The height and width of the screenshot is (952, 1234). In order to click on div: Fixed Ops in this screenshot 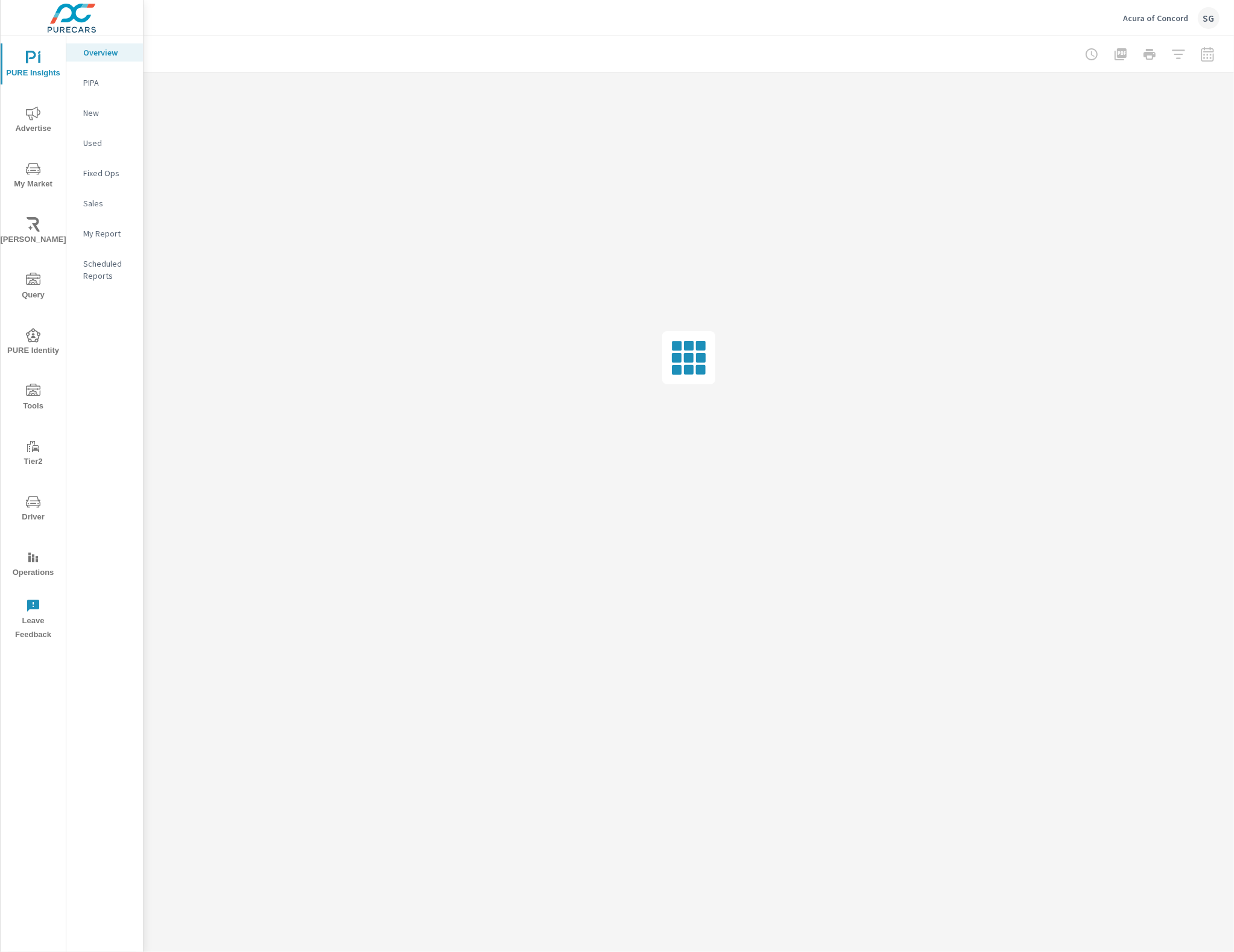, I will do `click(105, 173)`.